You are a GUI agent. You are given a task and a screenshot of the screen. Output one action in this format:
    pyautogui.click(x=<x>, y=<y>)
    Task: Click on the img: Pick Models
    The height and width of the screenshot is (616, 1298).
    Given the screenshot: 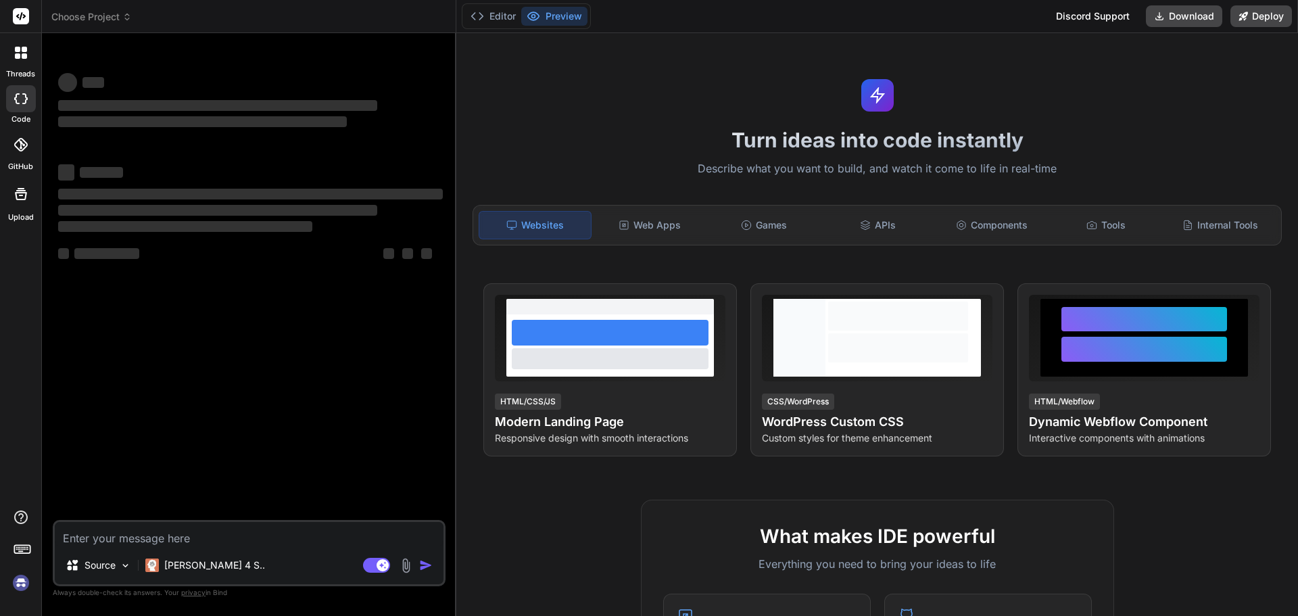 What is the action you would take?
    pyautogui.click(x=125, y=565)
    